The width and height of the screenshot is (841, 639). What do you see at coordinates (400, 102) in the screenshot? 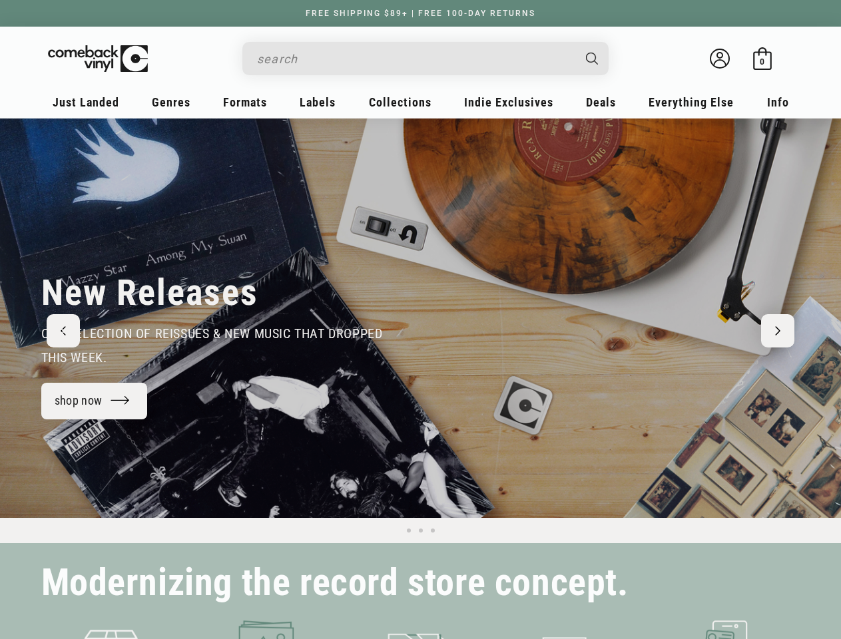
I see `span: Collections` at bounding box center [400, 102].